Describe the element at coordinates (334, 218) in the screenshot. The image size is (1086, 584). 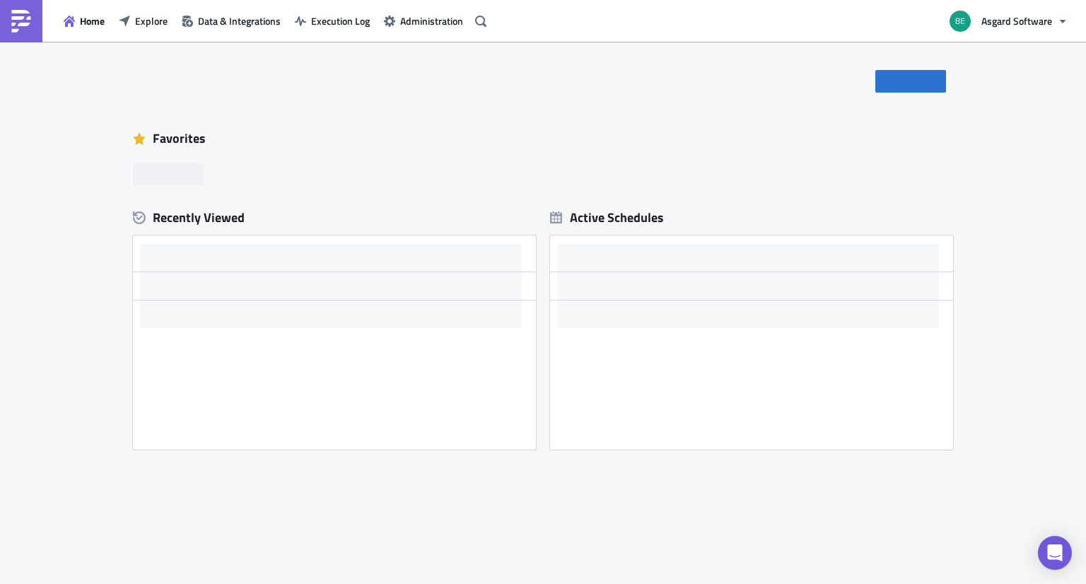
I see `div: Recently Viewed` at that location.